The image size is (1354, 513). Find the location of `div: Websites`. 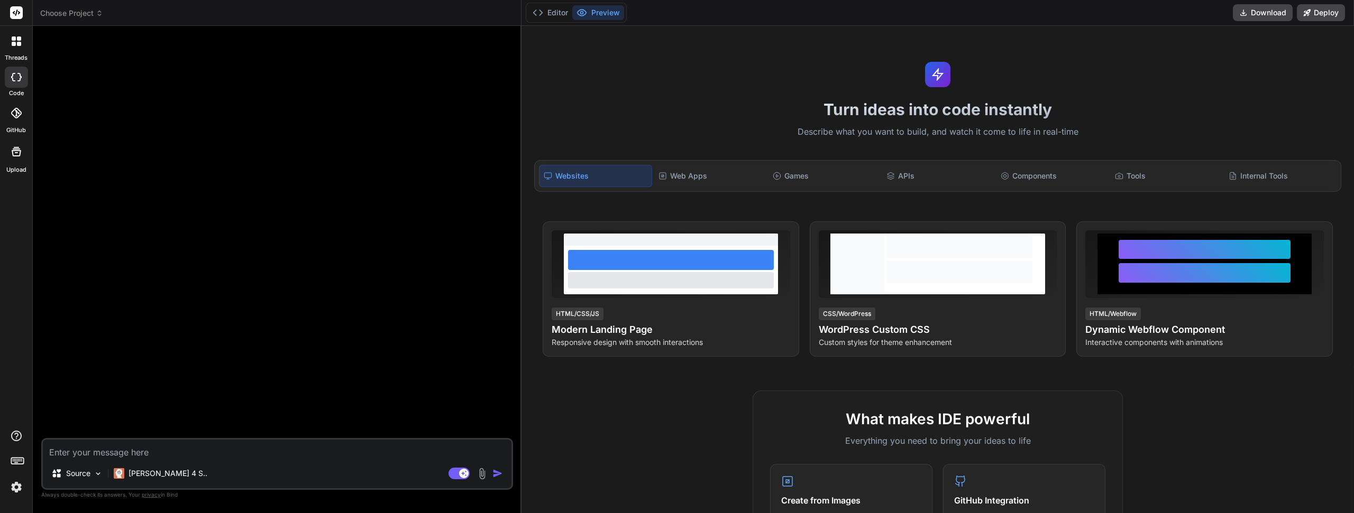

div: Websites is located at coordinates (595, 176).